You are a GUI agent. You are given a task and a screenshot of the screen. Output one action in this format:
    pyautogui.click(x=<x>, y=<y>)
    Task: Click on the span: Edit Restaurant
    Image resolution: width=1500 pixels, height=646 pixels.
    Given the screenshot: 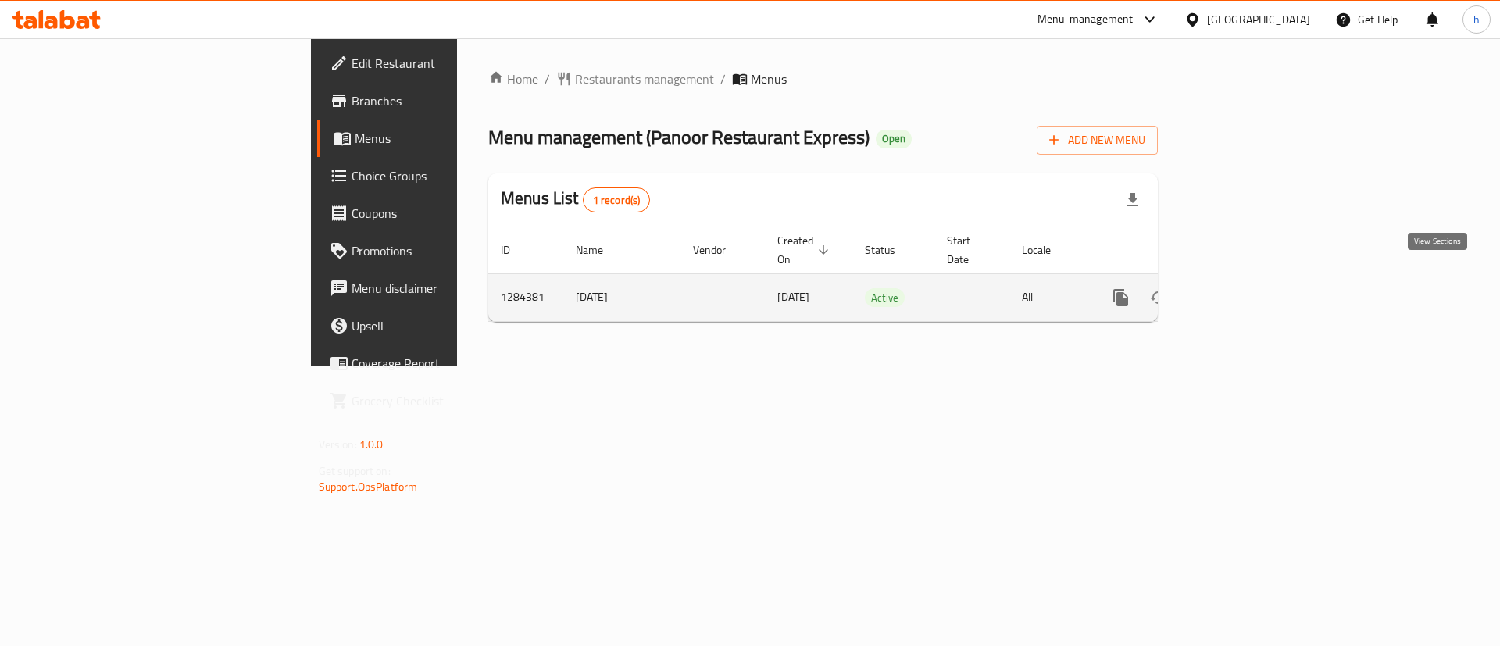 What is the action you would take?
    pyautogui.click(x=450, y=63)
    